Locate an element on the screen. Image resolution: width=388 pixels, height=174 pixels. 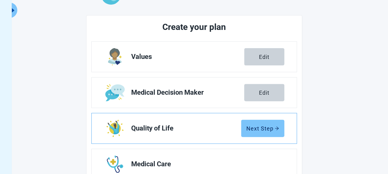
span: arrow-right is located at coordinates (277, 128).